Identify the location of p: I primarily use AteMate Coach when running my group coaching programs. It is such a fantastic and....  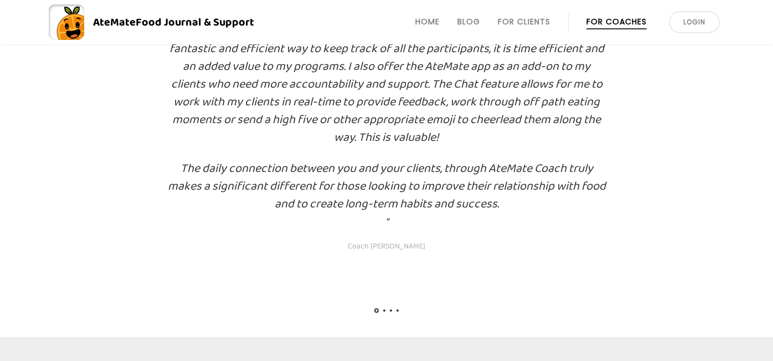
(387, 84).